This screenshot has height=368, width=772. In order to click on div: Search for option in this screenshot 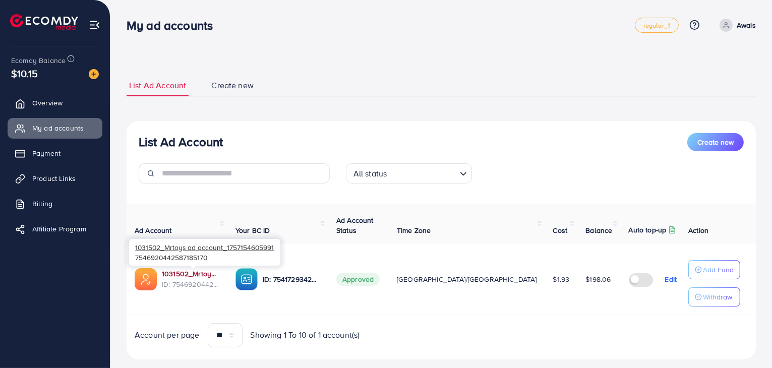, I will do `click(409, 173)`.